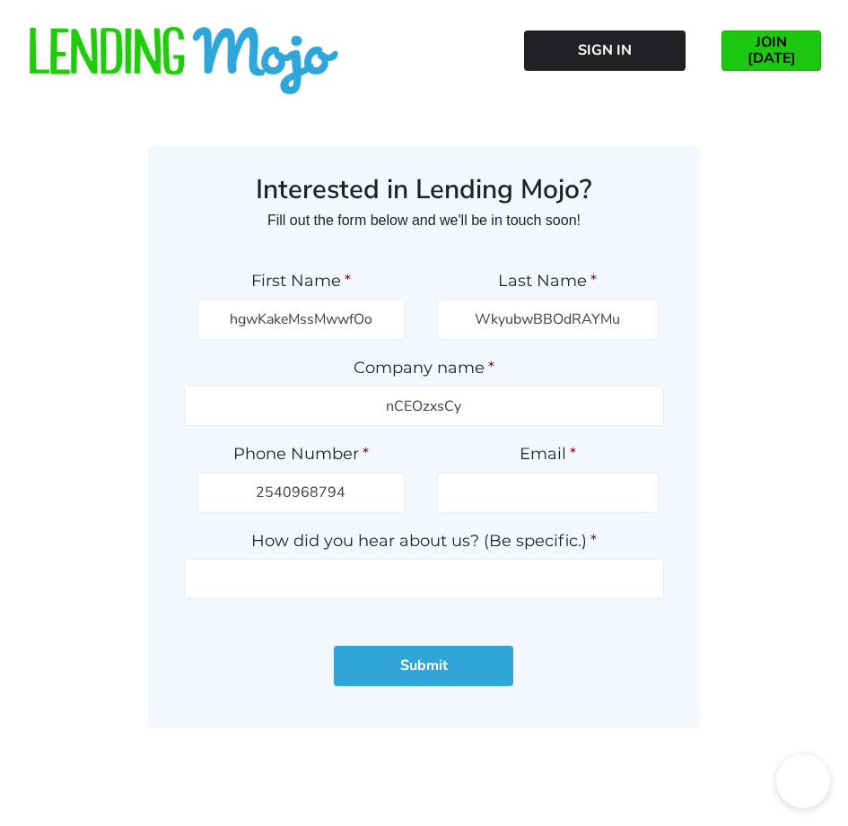 This screenshot has height=826, width=848. Describe the element at coordinates (605, 50) in the screenshot. I see `a: Sign In` at that location.